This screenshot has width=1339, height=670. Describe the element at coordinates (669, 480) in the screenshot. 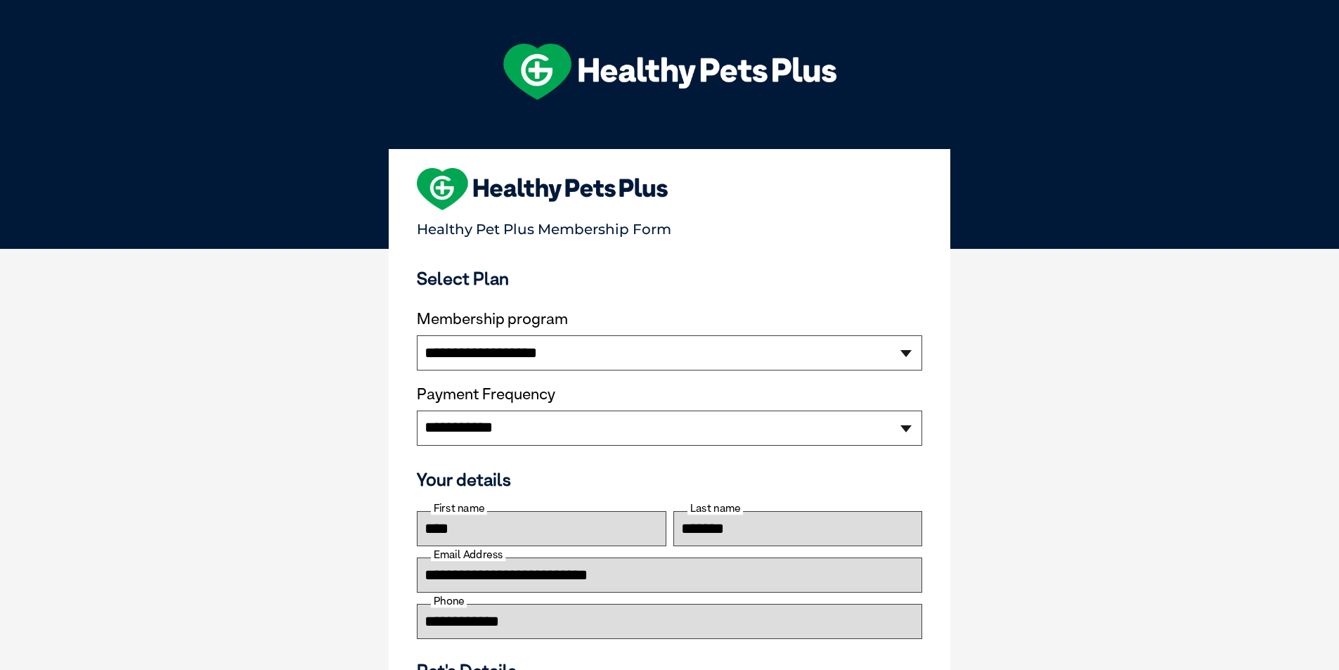

I see `h3: Your details` at that location.